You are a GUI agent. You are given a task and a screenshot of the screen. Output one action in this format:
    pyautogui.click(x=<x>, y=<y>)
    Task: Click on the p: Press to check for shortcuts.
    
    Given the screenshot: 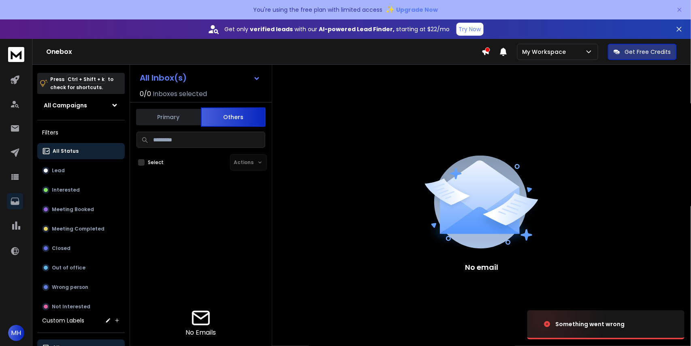 What is the action you would take?
    pyautogui.click(x=82, y=83)
    